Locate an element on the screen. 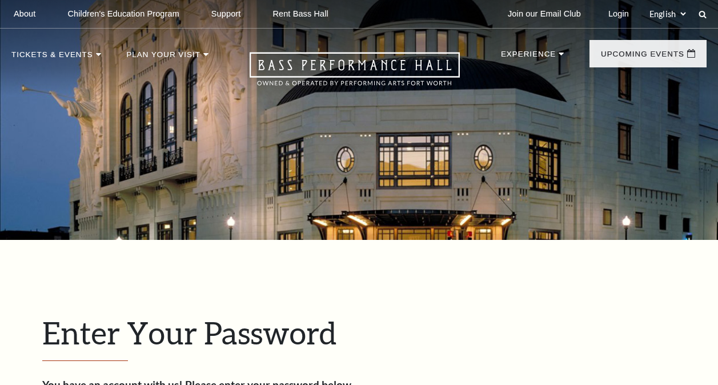  p: Plan Your Visit is located at coordinates (163, 58).